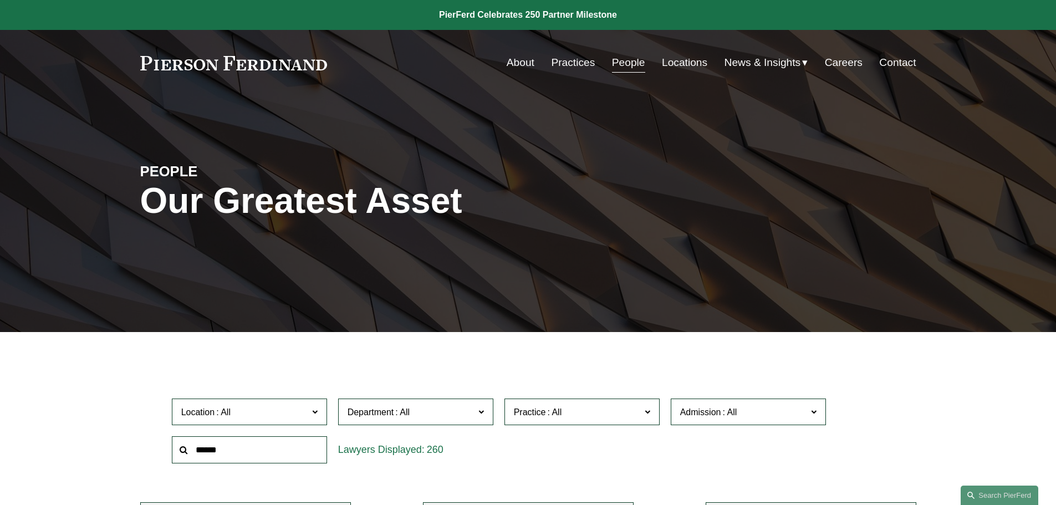  I want to click on a: People, so click(629, 63).